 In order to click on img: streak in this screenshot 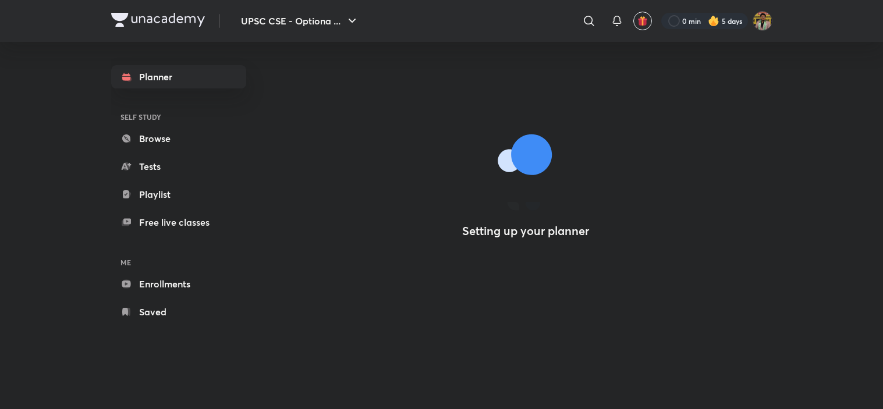, I will do `click(714, 21)`.